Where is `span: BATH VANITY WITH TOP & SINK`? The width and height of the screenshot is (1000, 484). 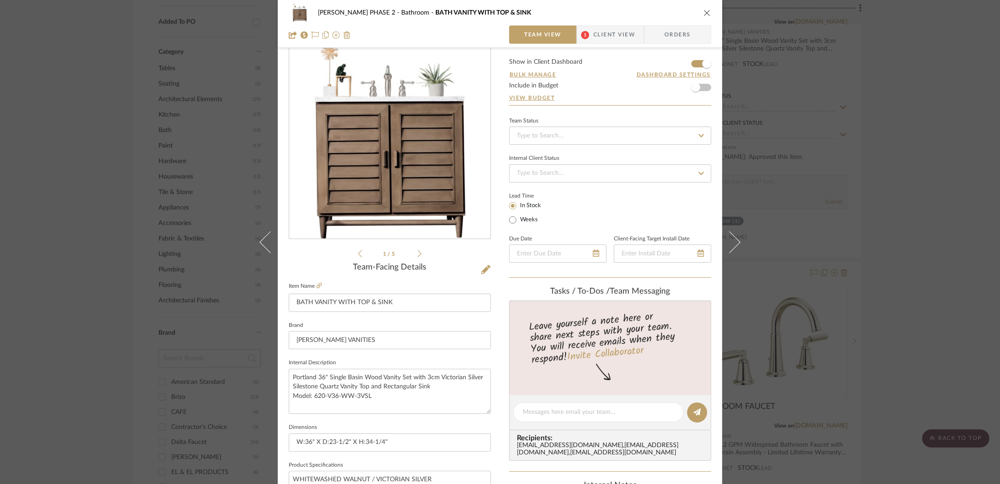
span: BATH VANITY WITH TOP & SINK is located at coordinates (483, 13).